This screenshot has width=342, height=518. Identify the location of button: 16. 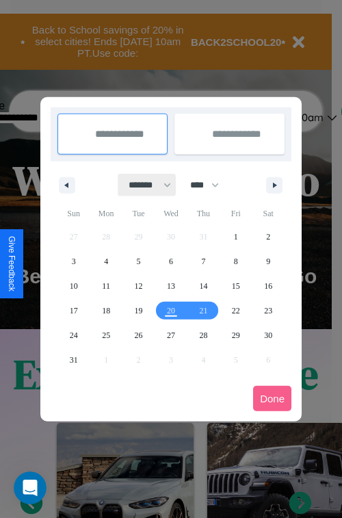
(268, 286).